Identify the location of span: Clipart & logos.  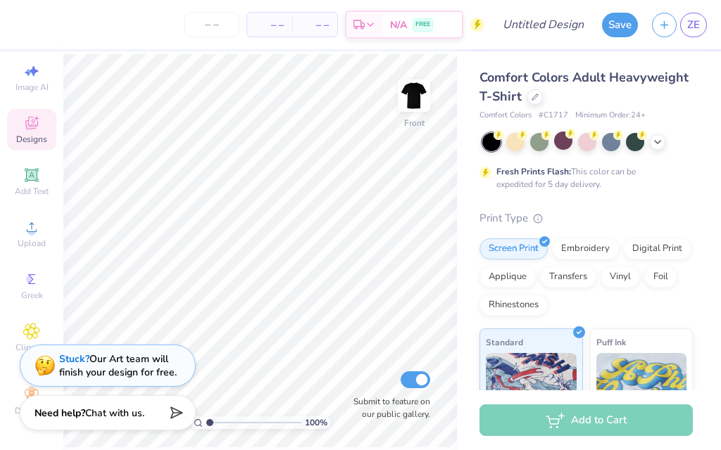
(32, 353).